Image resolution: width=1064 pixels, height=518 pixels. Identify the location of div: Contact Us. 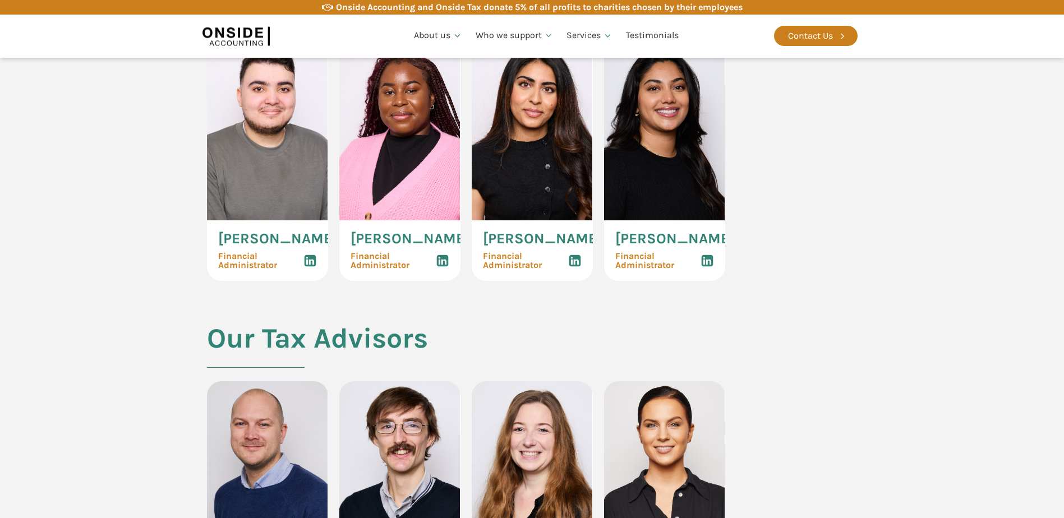
(810, 36).